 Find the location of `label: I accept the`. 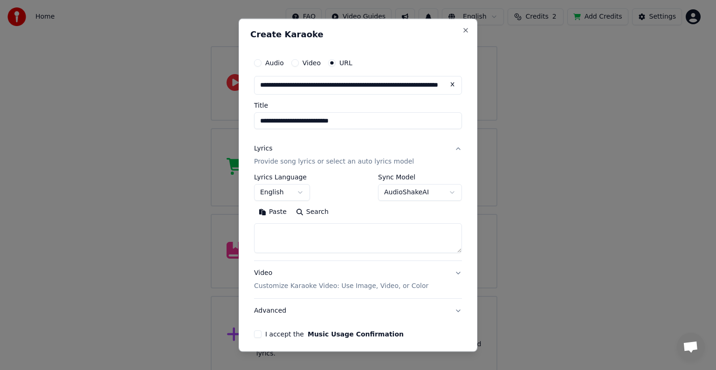

label: I accept the is located at coordinates (334, 334).